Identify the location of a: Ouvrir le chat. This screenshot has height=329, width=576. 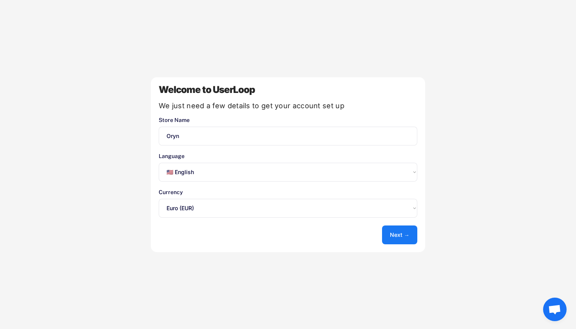
(555, 309).